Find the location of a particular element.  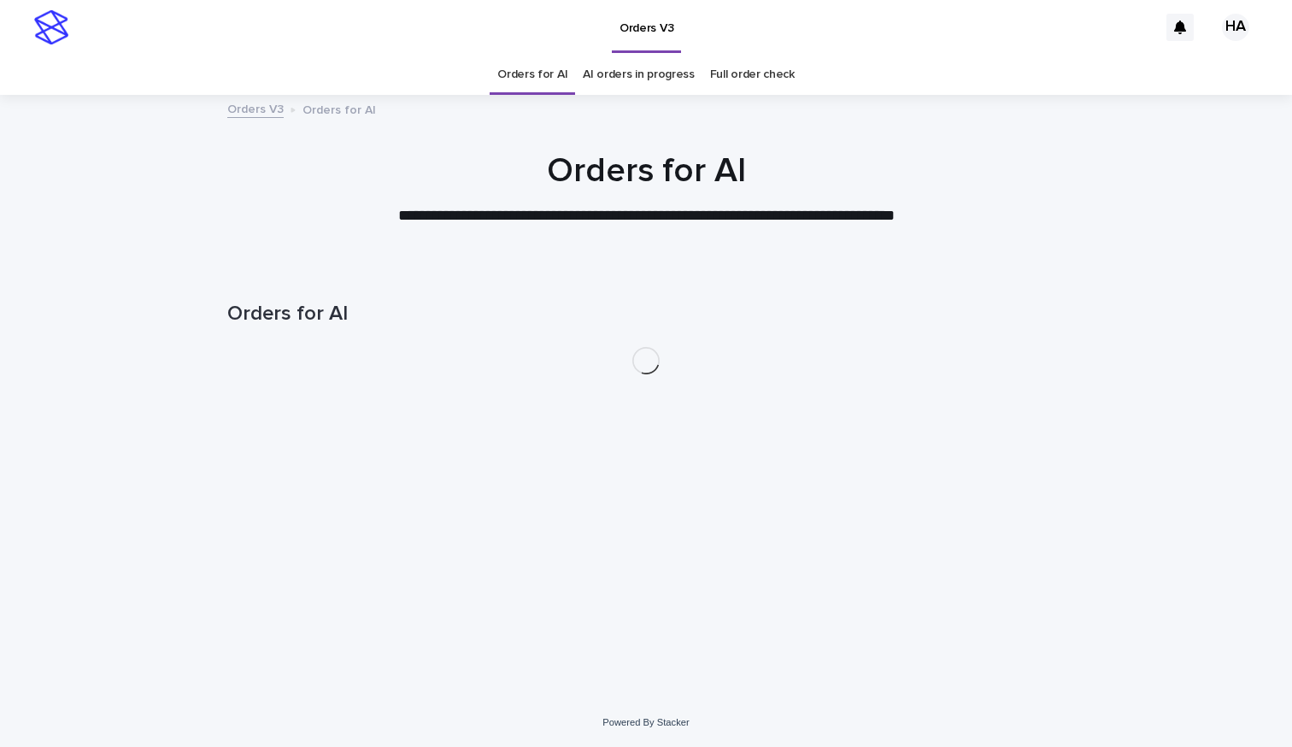

div: HA is located at coordinates (1236, 27).